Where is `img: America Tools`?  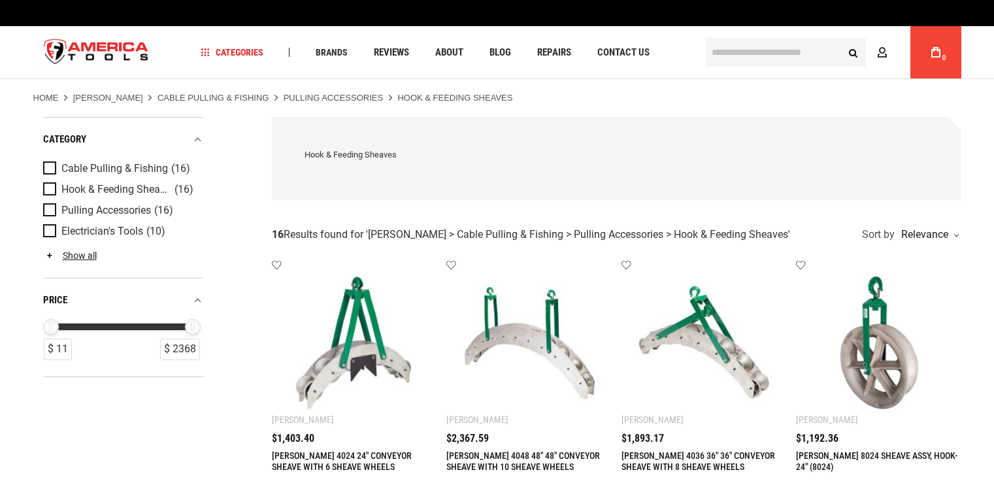
img: America Tools is located at coordinates (97, 52).